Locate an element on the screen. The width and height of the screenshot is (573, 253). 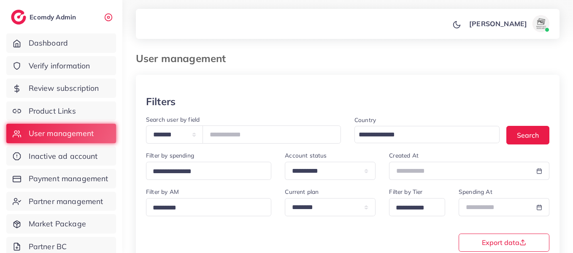
img: logo is located at coordinates (19, 17).